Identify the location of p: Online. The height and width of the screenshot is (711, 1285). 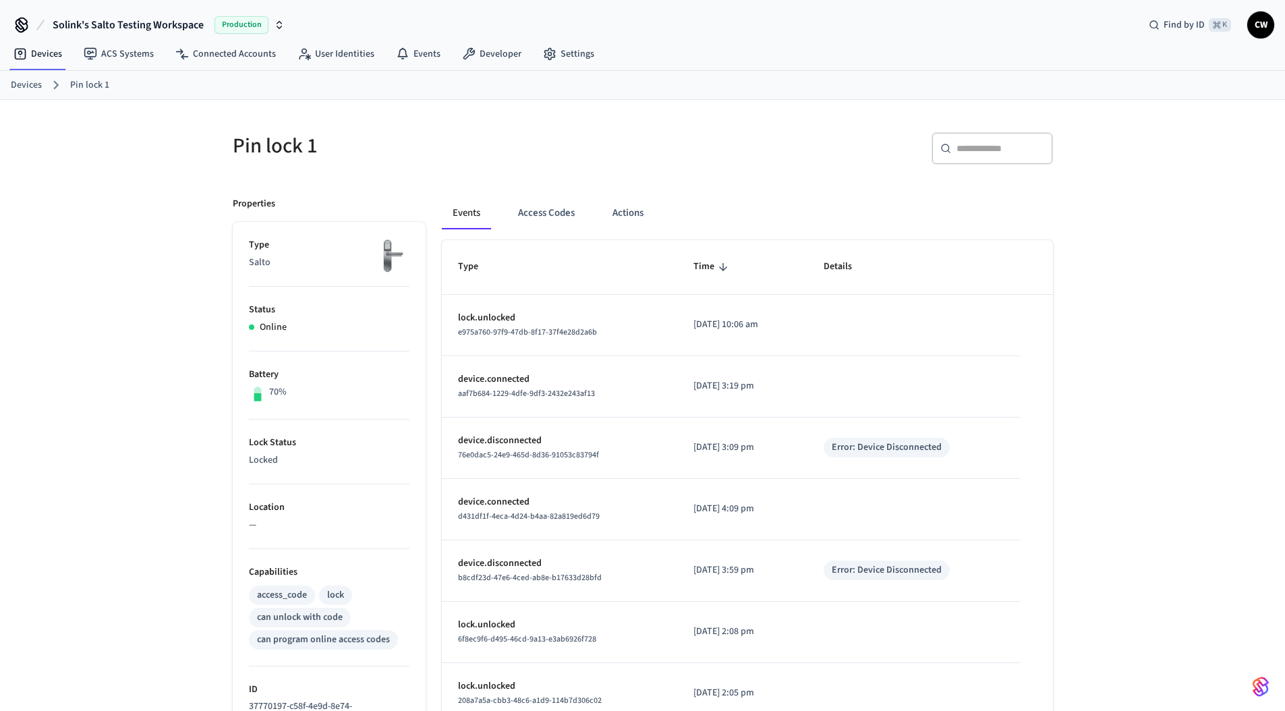
(273, 327).